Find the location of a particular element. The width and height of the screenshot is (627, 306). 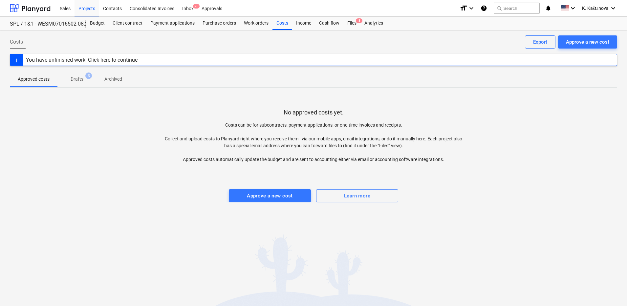

a: Purchase orders is located at coordinates (219, 23).